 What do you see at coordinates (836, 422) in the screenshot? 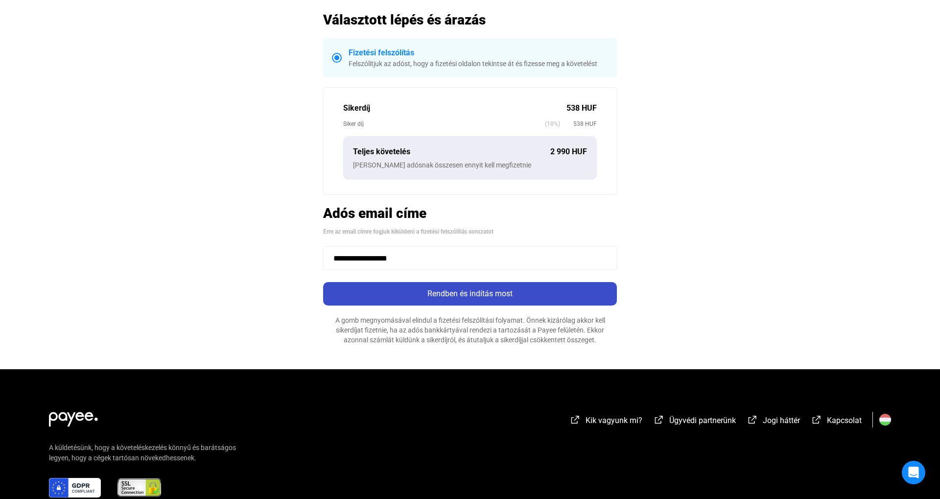
I see `a: external-link-whiteKapcsolat` at bounding box center [836, 422].